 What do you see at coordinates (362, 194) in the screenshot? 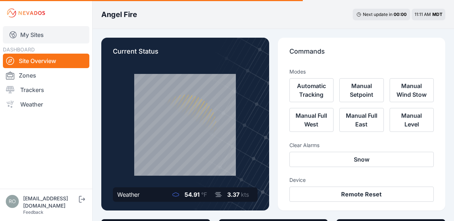
I see `button: Remote Reset` at bounding box center [362, 194].